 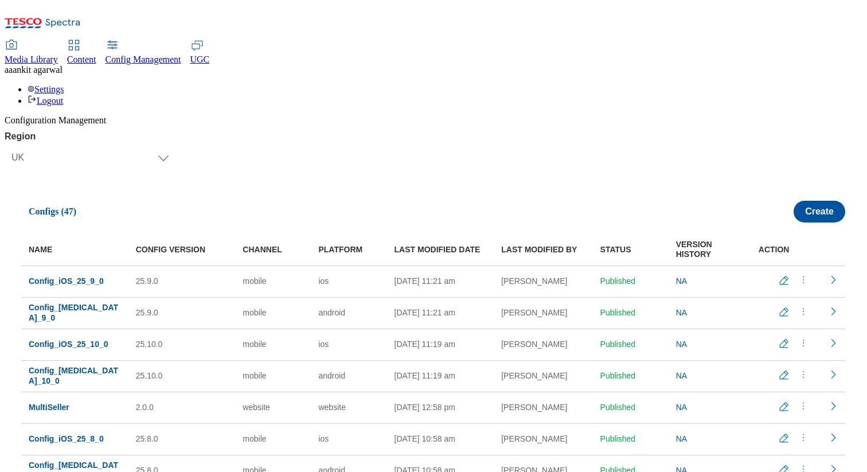 I want to click on label: Configs (47), so click(x=49, y=212).